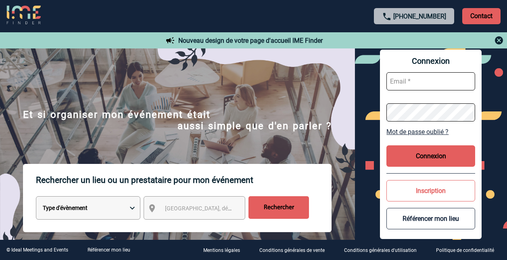 The height and width of the screenshot is (260, 507). What do you see at coordinates (279, 207) in the screenshot?
I see `input: Rechercher` at bounding box center [279, 207].